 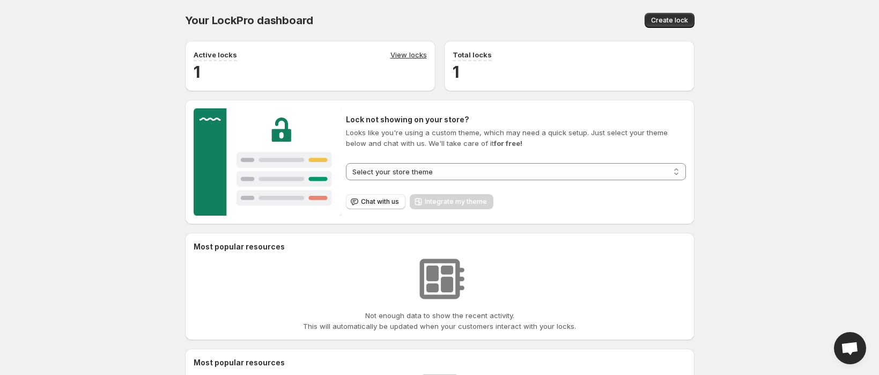 What do you see at coordinates (440, 279) in the screenshot?
I see `img: No resources found` at bounding box center [440, 279].